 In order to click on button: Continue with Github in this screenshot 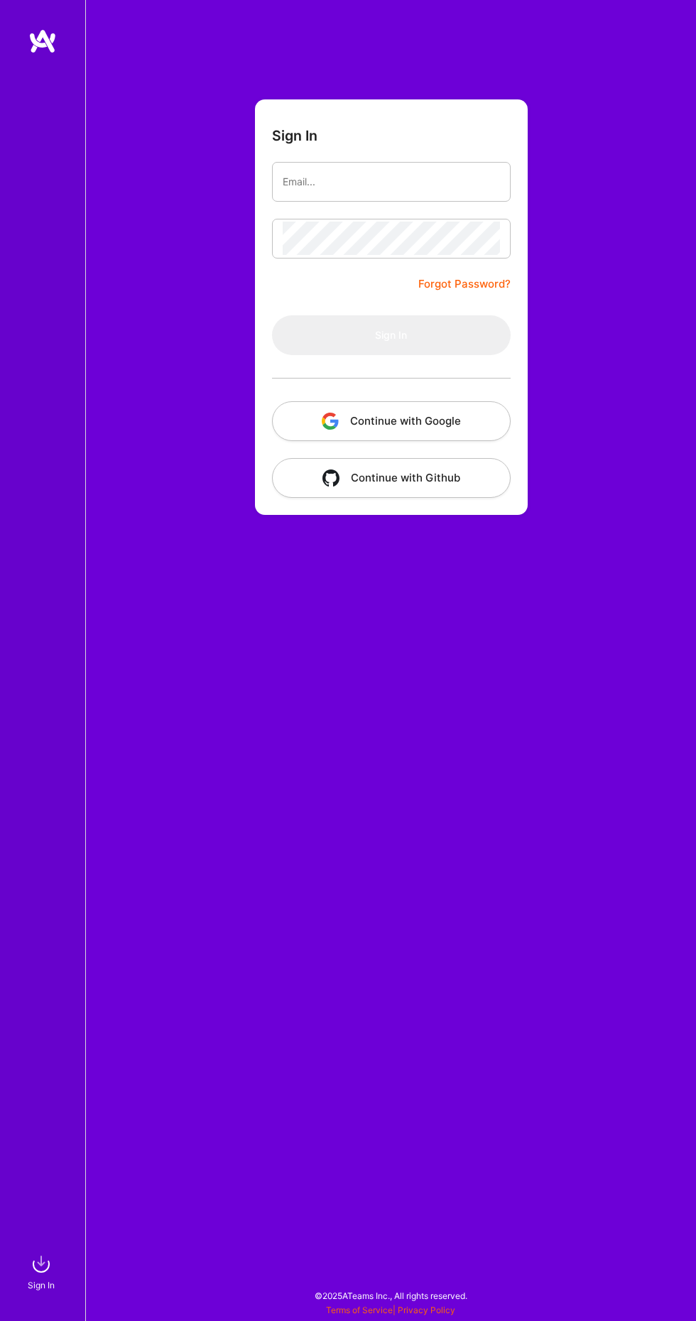, I will do `click(391, 478)`.